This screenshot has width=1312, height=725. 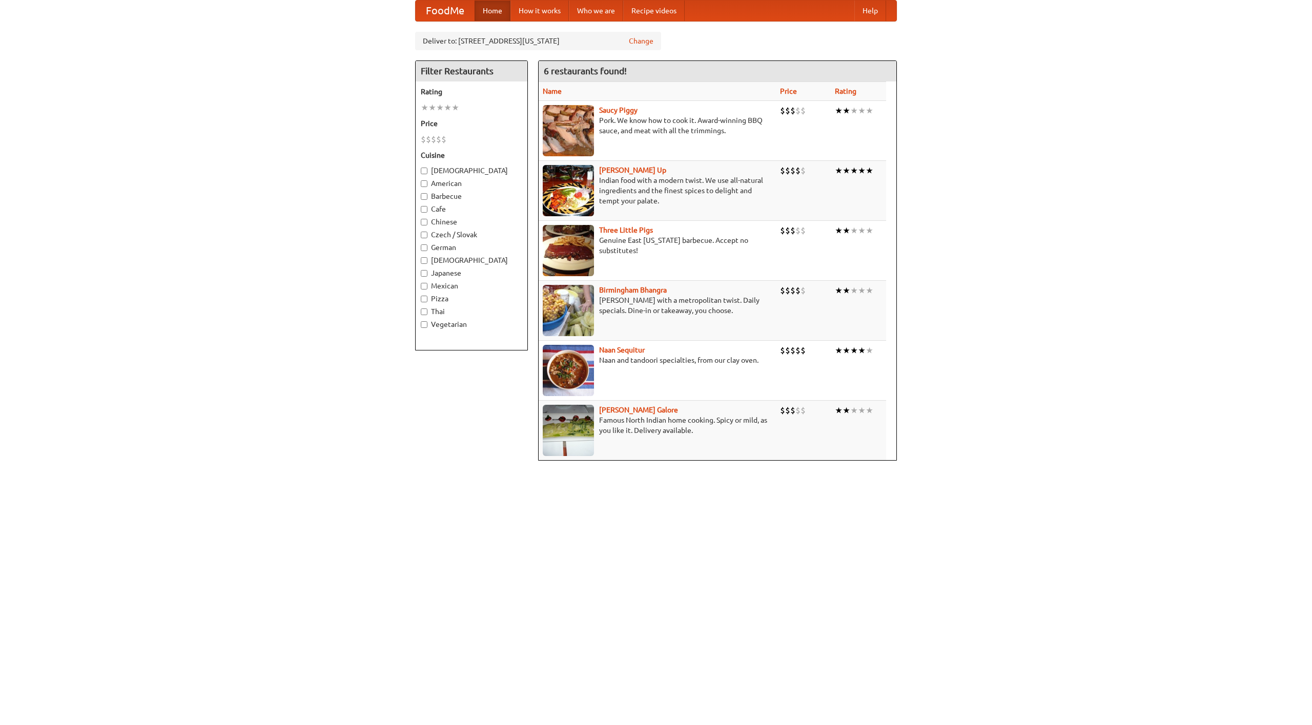 I want to click on label: Pizza, so click(x=472, y=299).